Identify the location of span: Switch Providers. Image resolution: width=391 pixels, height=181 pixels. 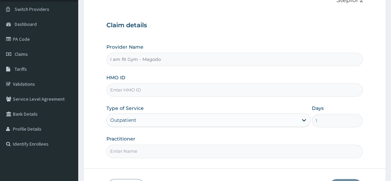
(32, 9).